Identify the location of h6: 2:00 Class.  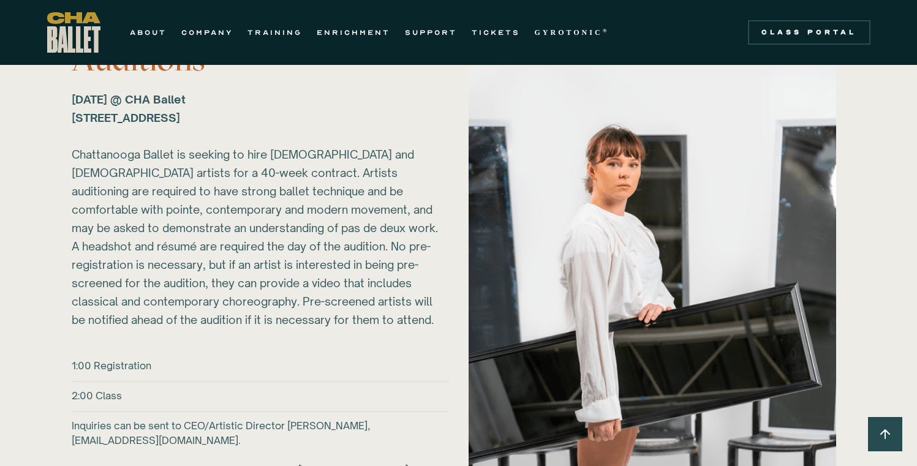
(97, 396).